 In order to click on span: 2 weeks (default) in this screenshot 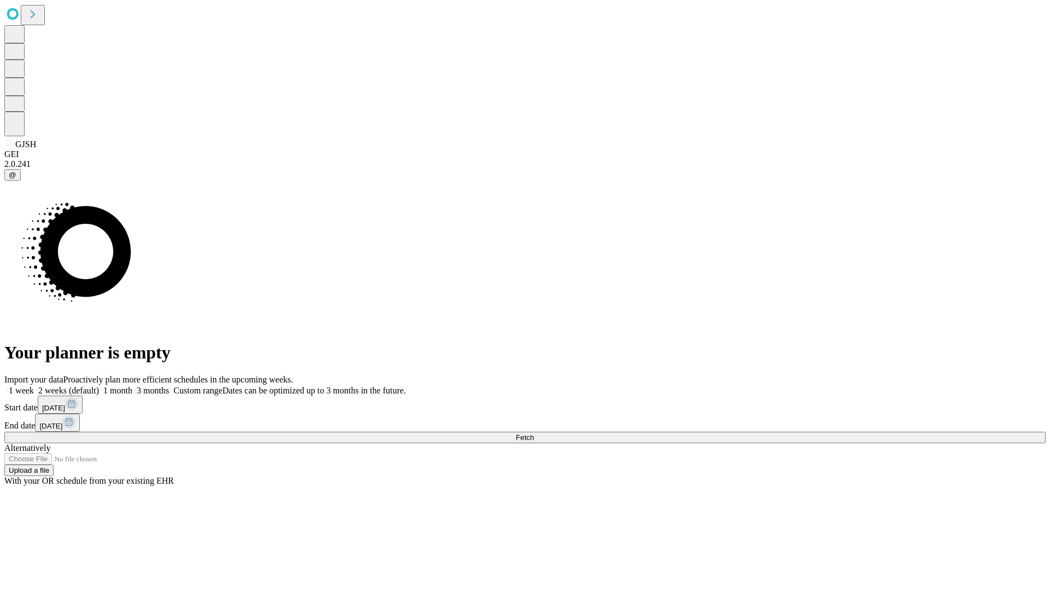, I will do `click(68, 390)`.